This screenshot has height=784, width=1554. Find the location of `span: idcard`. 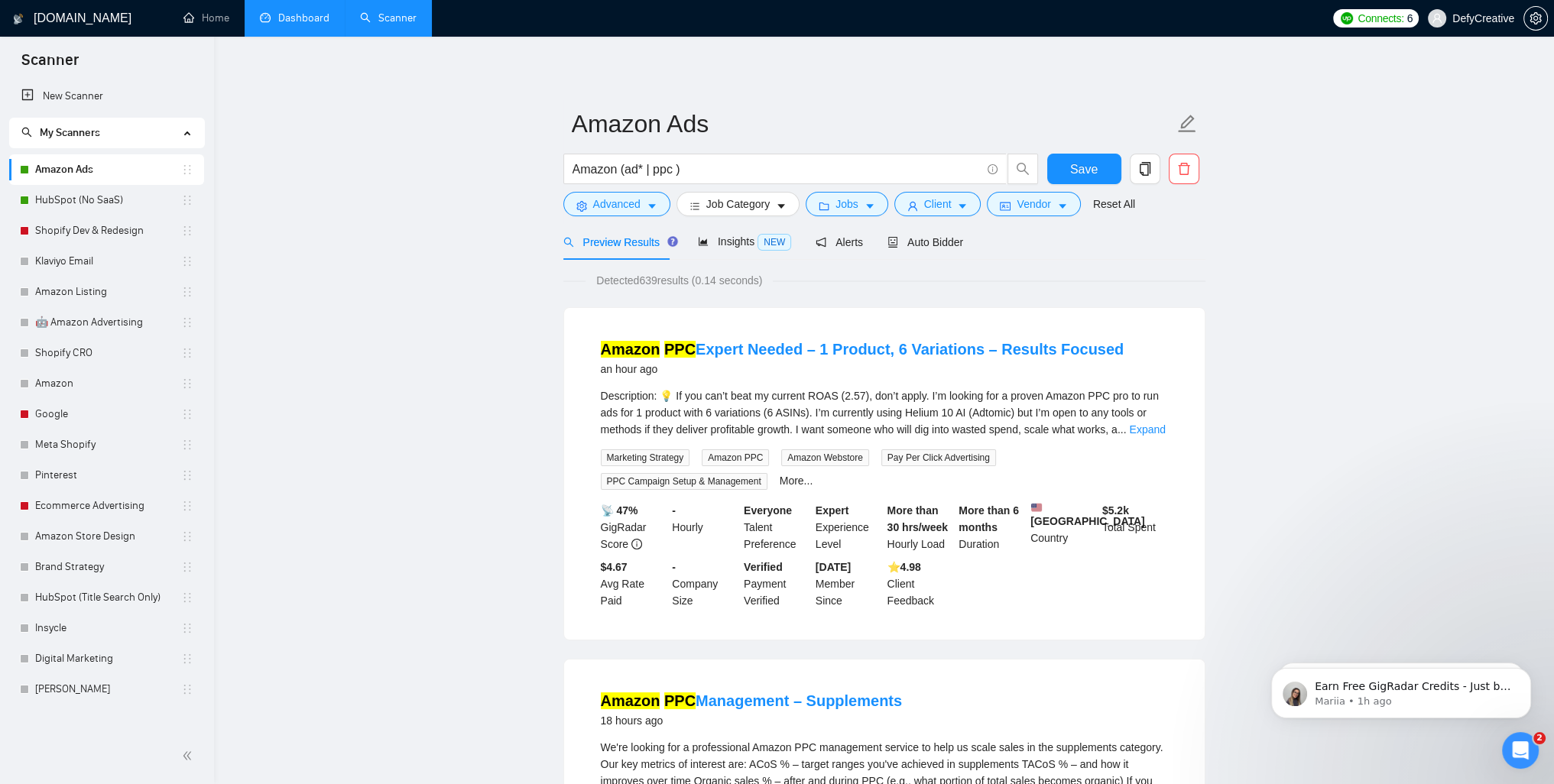

span: idcard is located at coordinates (1005, 205).